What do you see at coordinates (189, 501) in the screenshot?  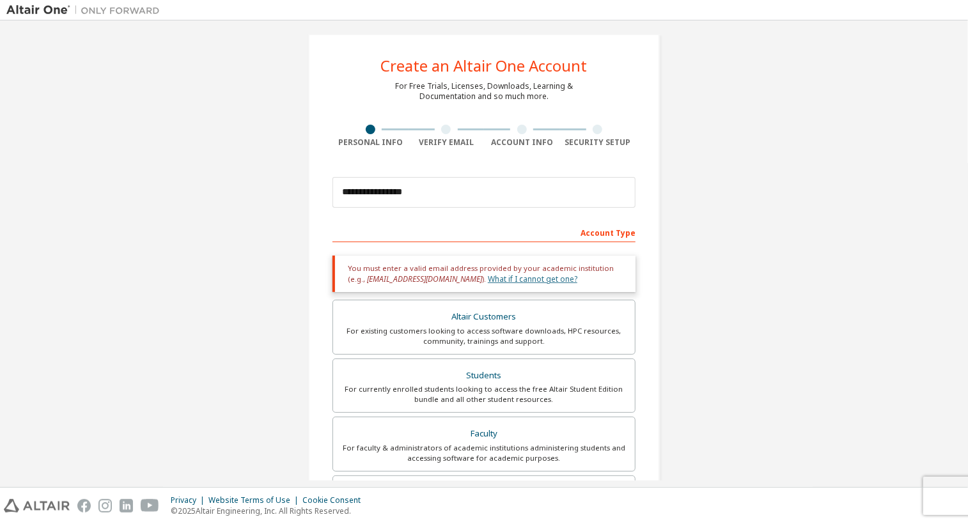 I see `div: Privacy` at bounding box center [189, 501].